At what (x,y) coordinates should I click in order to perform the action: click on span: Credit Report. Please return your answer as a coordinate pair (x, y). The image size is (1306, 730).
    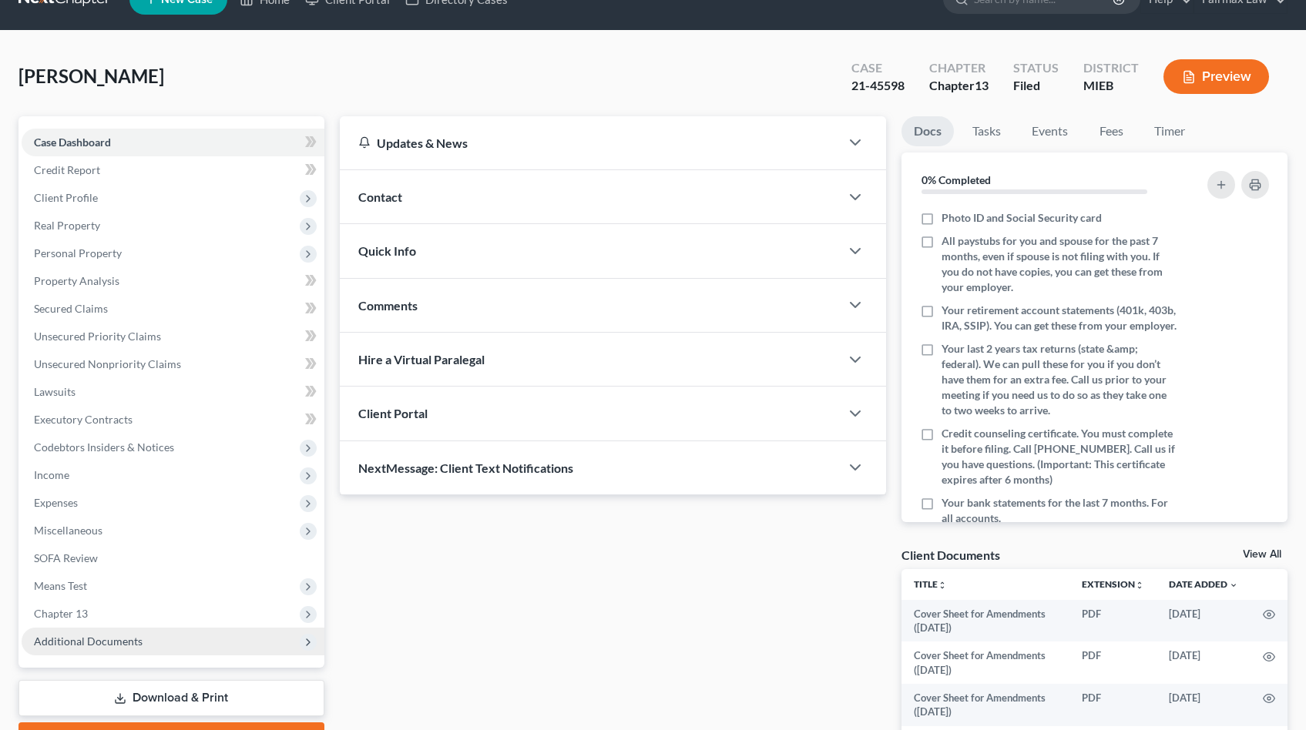
    Looking at the image, I should click on (67, 169).